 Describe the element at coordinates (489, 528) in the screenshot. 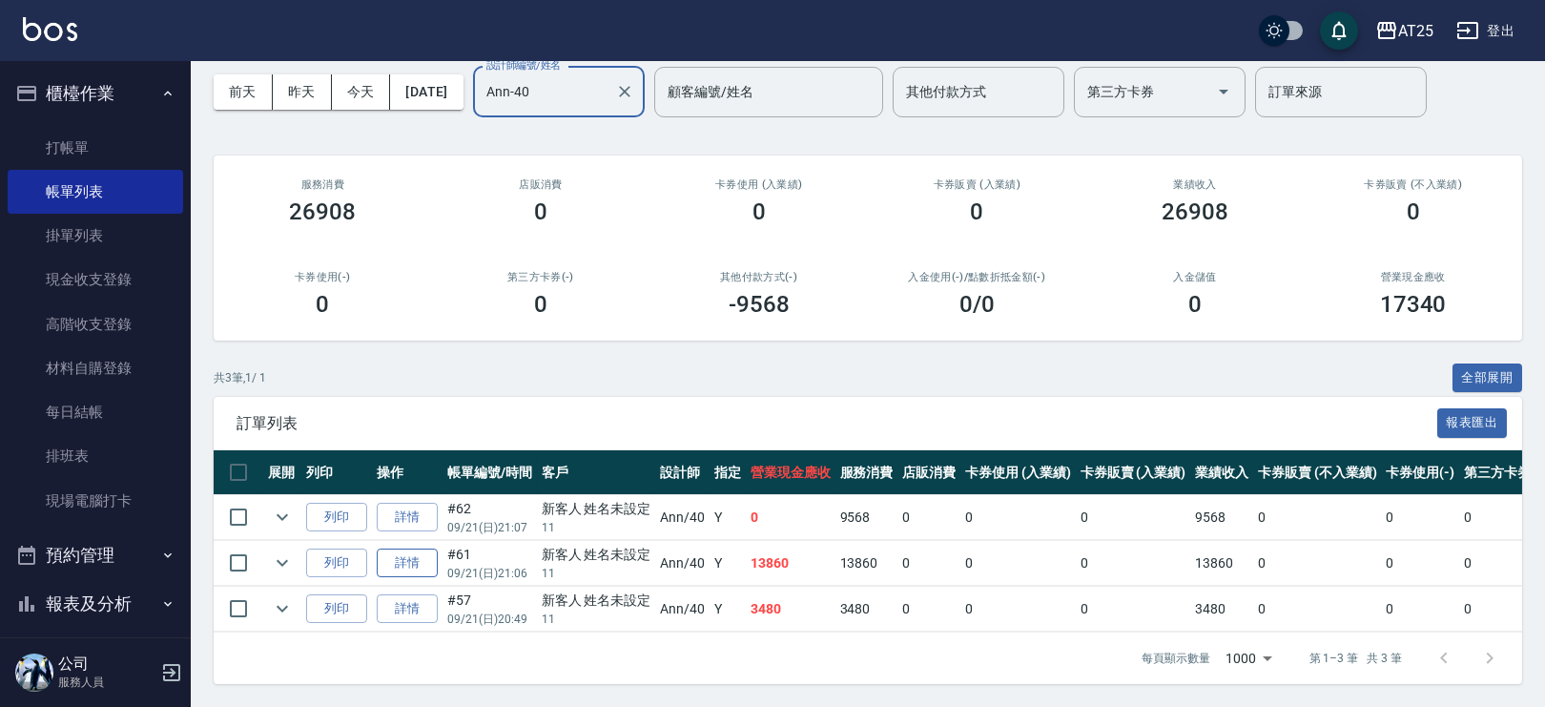

I see `p: 09/21 (日) 21:07` at that location.